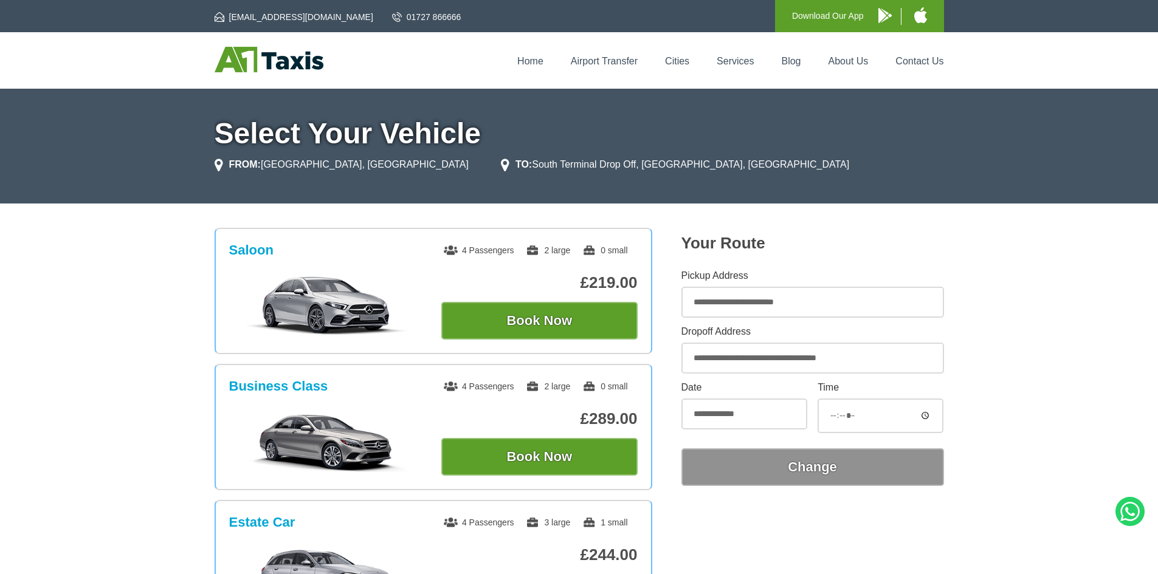  What do you see at coordinates (744, 388) in the screenshot?
I see `label: Date` at bounding box center [744, 388].